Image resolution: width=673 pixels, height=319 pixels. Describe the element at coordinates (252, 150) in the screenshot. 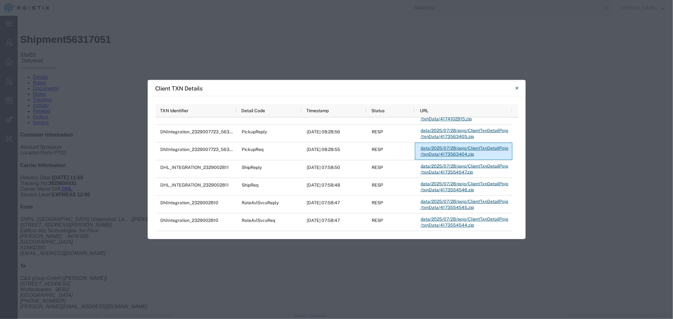

I see `span: PickupReq` at that location.